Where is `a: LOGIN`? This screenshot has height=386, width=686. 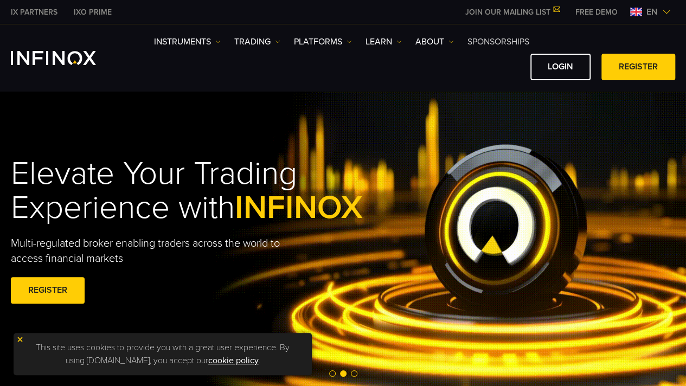
a: LOGIN is located at coordinates (560, 67).